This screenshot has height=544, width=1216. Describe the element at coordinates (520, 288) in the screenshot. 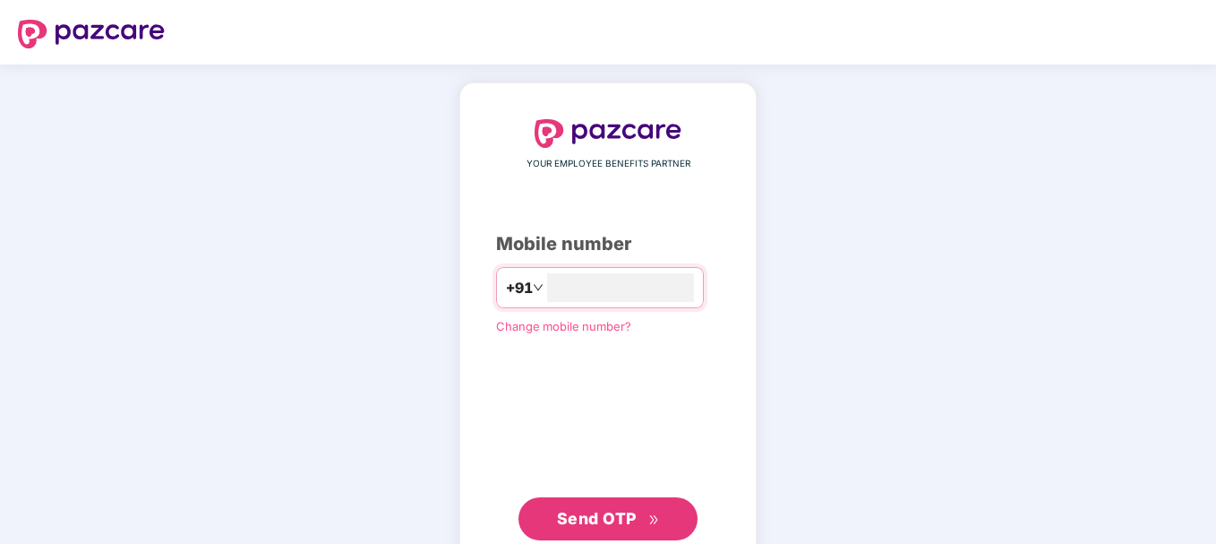

I see `span: +91` at that location.